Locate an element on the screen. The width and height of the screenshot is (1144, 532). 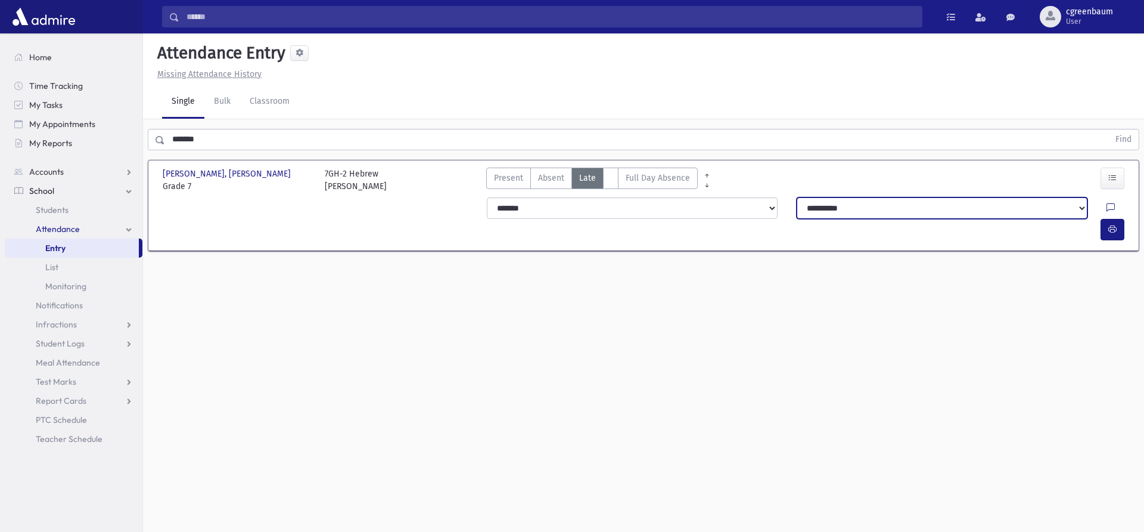
span: Attendance is located at coordinates (58, 229).